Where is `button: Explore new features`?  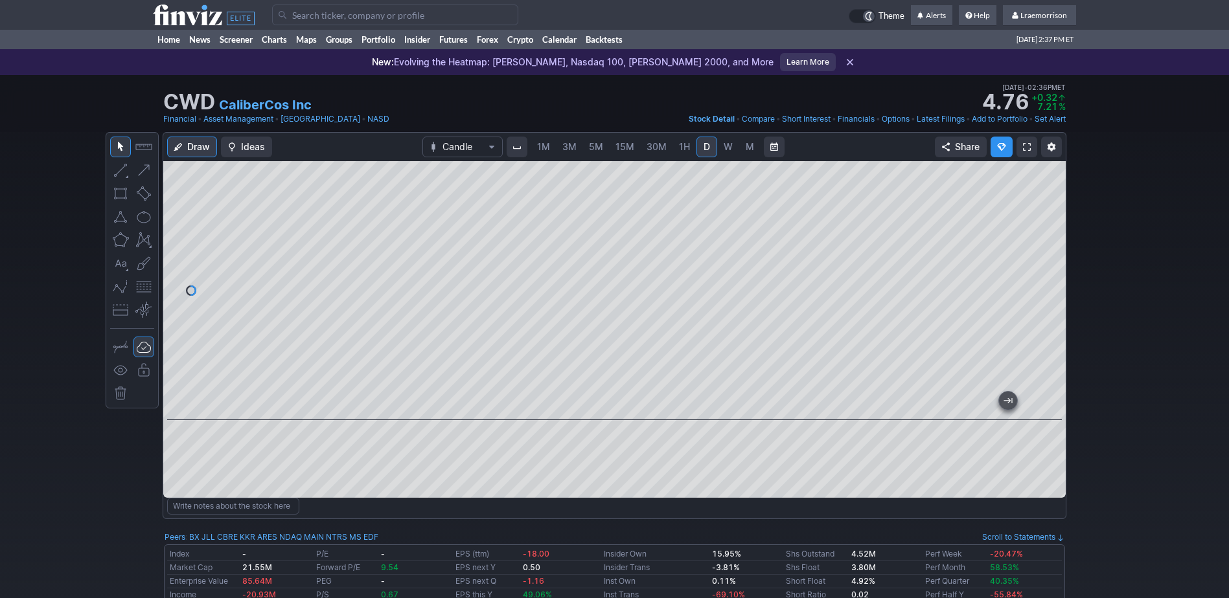 button: Explore new features is located at coordinates (1001, 147).